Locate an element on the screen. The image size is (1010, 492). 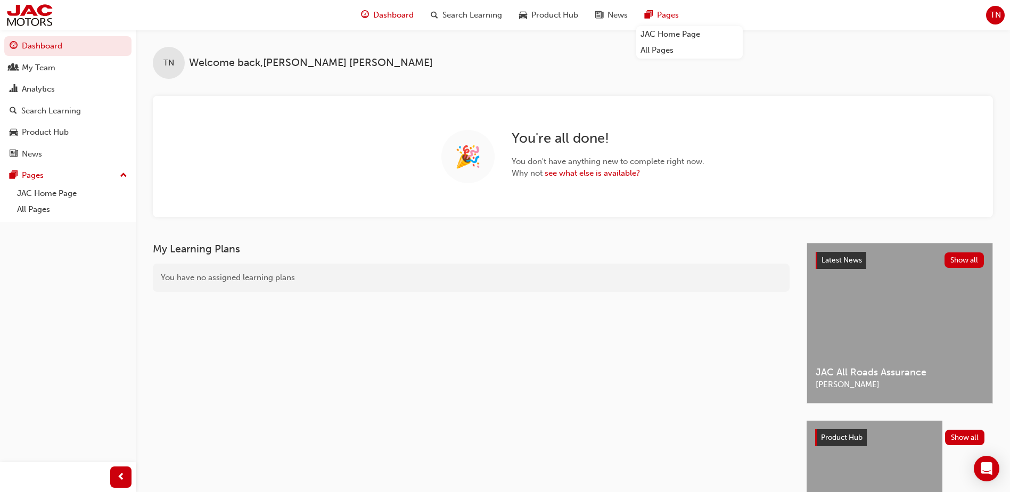
img: jac-portal is located at coordinates (29, 15).